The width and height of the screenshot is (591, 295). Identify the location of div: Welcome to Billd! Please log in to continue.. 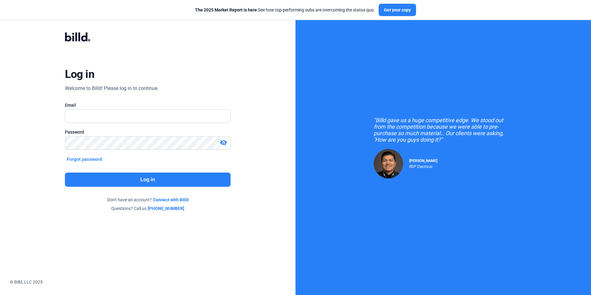
(112, 88).